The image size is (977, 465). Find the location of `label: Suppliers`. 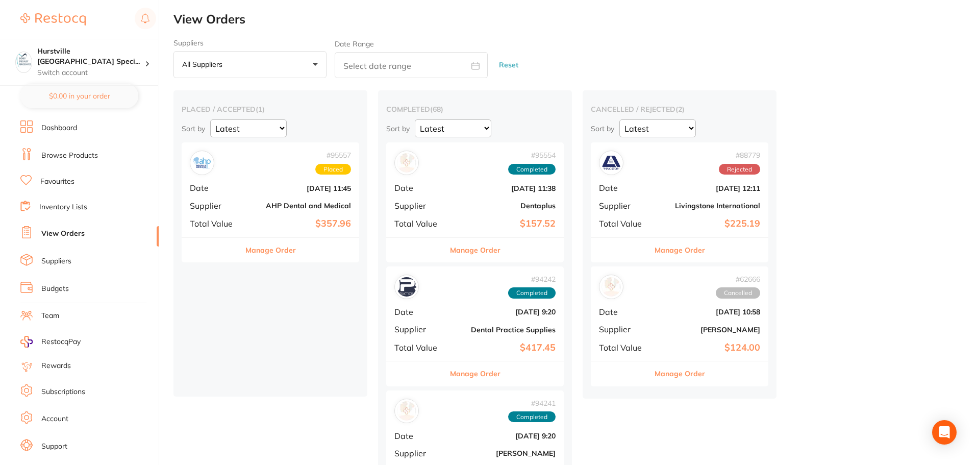

label: Suppliers is located at coordinates (250, 43).